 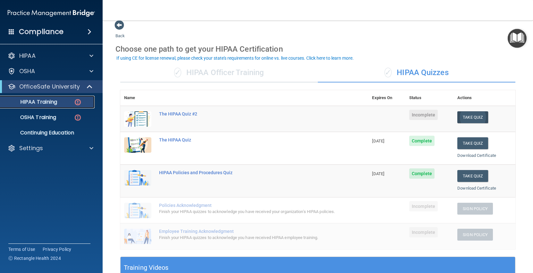 I want to click on th: Name, so click(x=137, y=98).